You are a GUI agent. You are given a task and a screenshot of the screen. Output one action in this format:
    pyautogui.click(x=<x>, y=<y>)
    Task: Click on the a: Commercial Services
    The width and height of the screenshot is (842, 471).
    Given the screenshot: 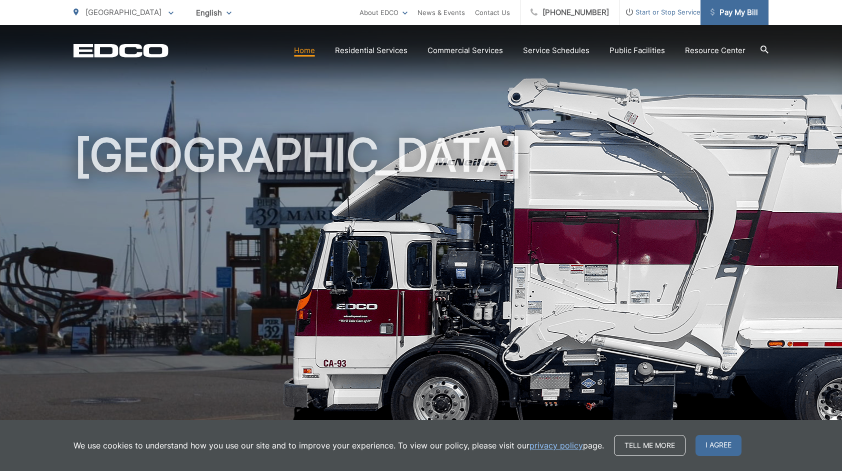 What is the action you would take?
    pyautogui.click(x=465, y=51)
    